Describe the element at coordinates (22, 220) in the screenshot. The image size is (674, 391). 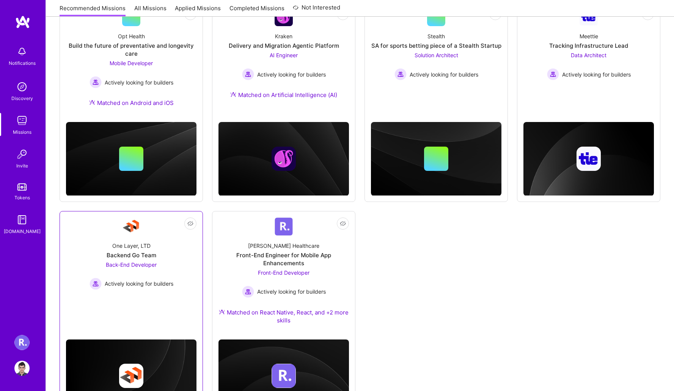
I see `img: guide book` at that location.